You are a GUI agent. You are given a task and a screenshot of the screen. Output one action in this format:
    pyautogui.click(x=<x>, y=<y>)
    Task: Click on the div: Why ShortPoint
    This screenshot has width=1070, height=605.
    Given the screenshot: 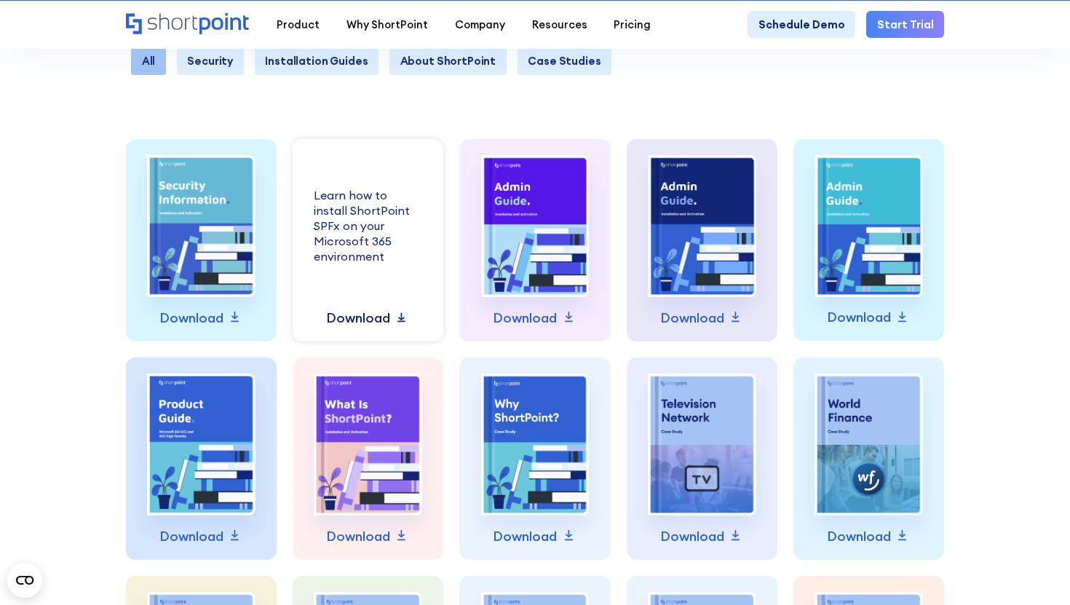 What is the action you would take?
    pyautogui.click(x=387, y=25)
    